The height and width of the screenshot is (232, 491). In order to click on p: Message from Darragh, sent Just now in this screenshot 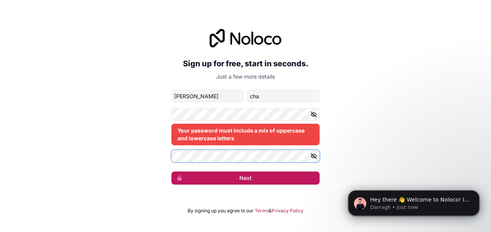, I will do `click(83, 33)`.